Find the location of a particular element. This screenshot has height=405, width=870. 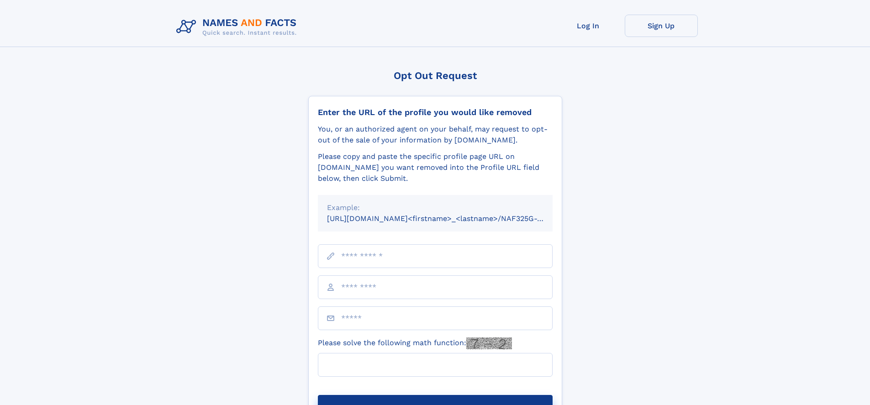

label: Please solve the following math function: is located at coordinates (415, 344).